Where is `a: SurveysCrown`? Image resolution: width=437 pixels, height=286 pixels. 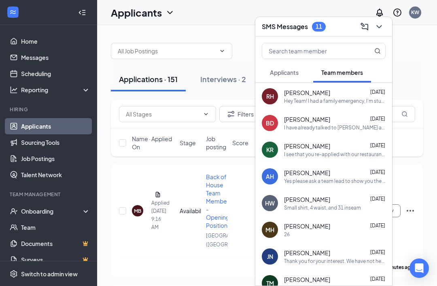
a: SurveysCrown is located at coordinates (55, 260).